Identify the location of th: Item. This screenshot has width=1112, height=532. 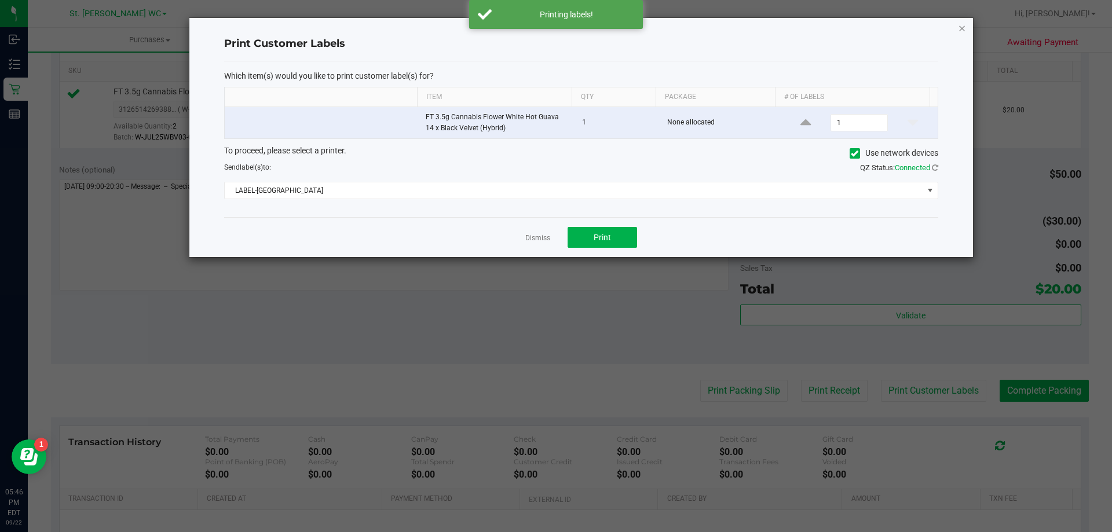
(494, 97).